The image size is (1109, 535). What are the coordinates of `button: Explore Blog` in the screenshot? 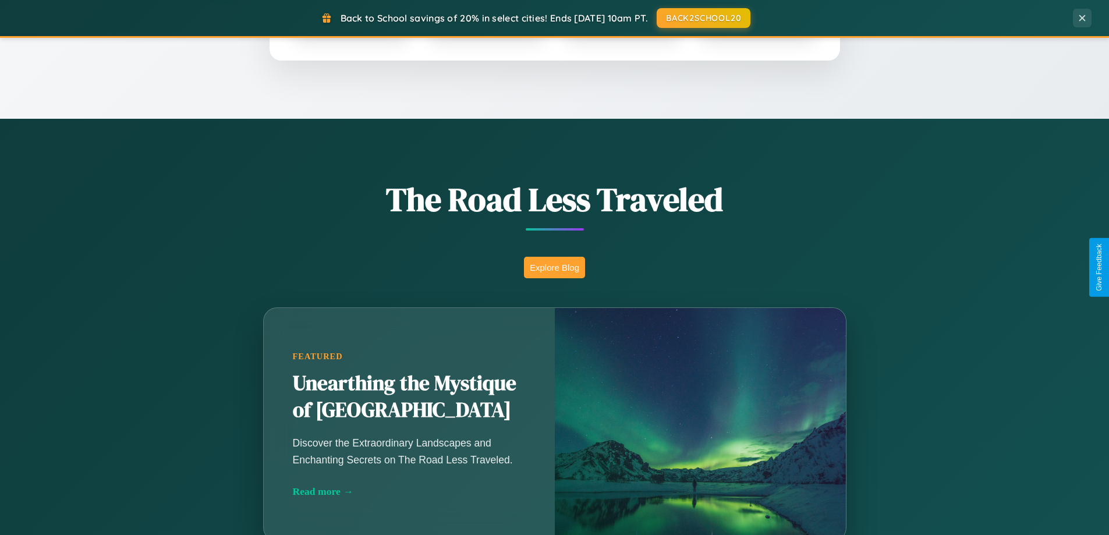 It's located at (554, 267).